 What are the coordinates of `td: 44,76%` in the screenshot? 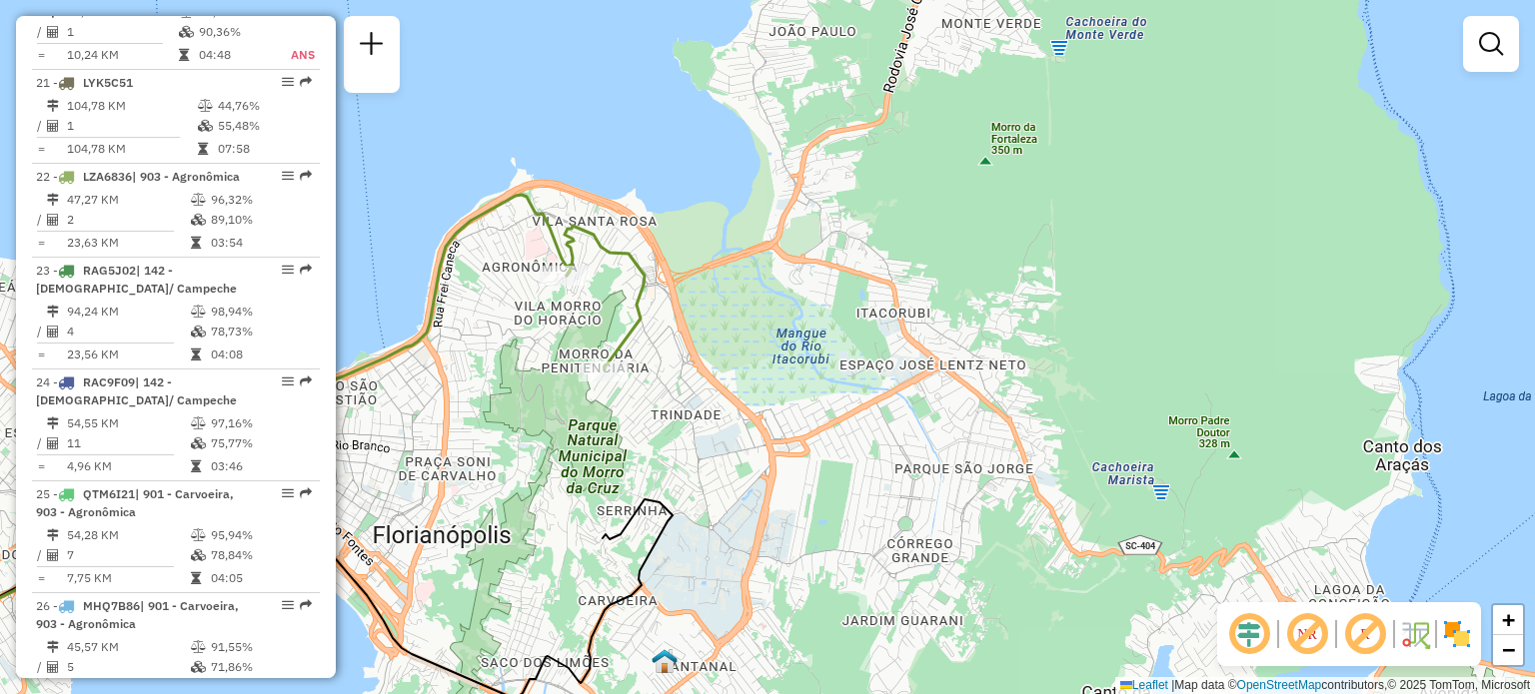 It's located at (264, 106).